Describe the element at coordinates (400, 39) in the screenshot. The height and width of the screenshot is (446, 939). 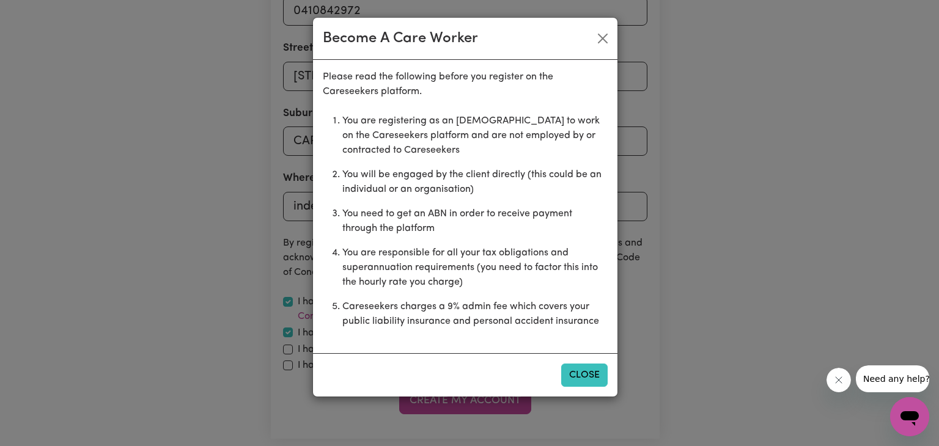
I see `div: Become A Care Worker` at that location.